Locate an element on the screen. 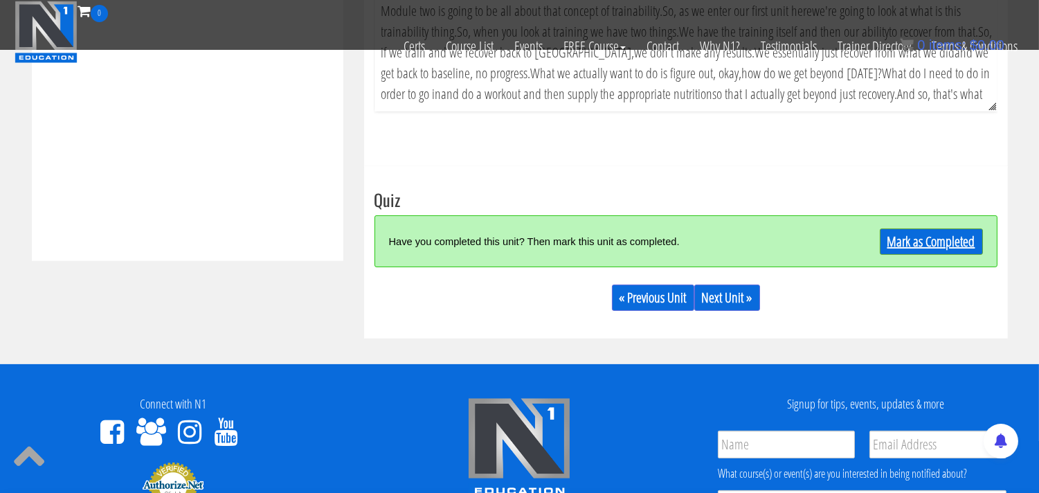 The image size is (1039, 493). a: 0 is located at coordinates (93, 10).